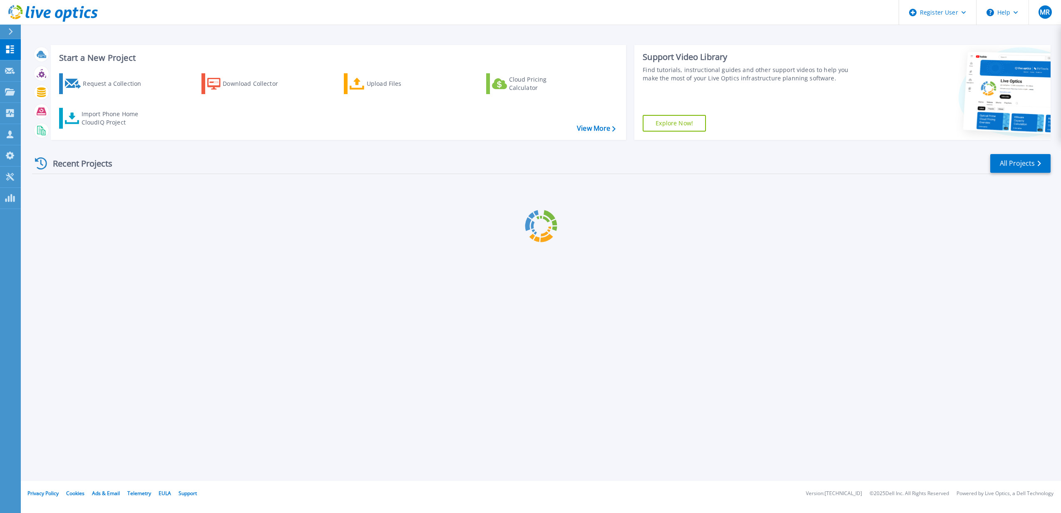  I want to click on a: Request a Collection, so click(105, 84).